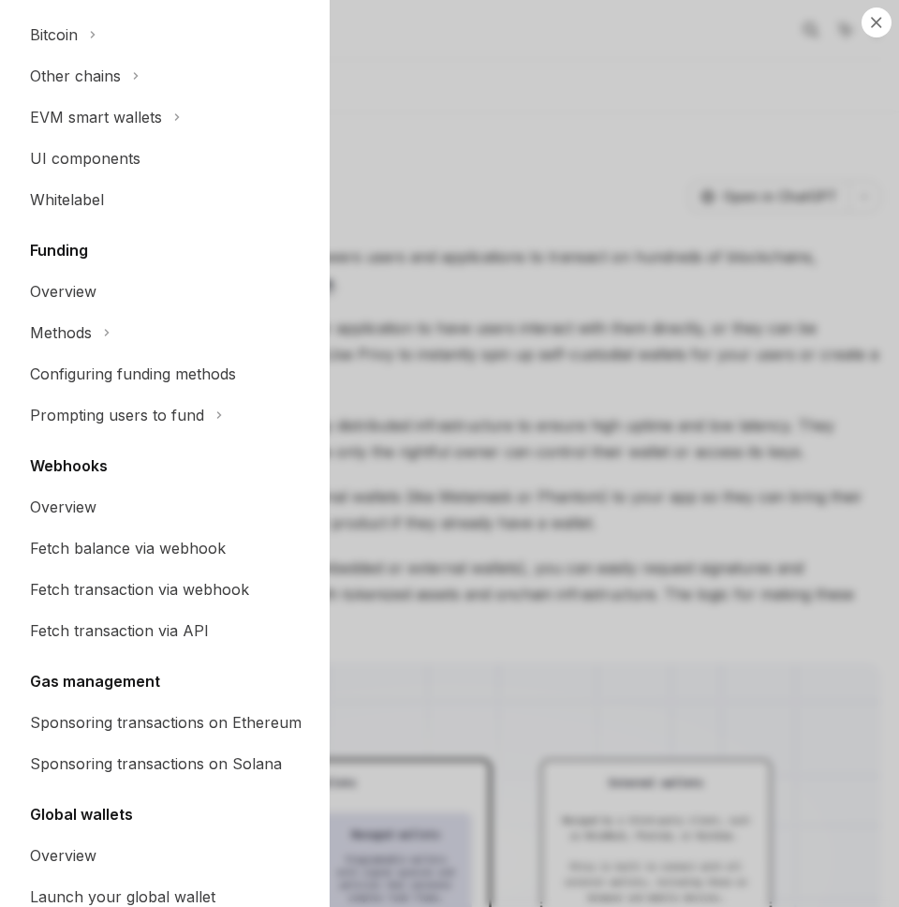  What do you see at coordinates (95, 681) in the screenshot?
I see `h5: Gas management` at bounding box center [95, 681].